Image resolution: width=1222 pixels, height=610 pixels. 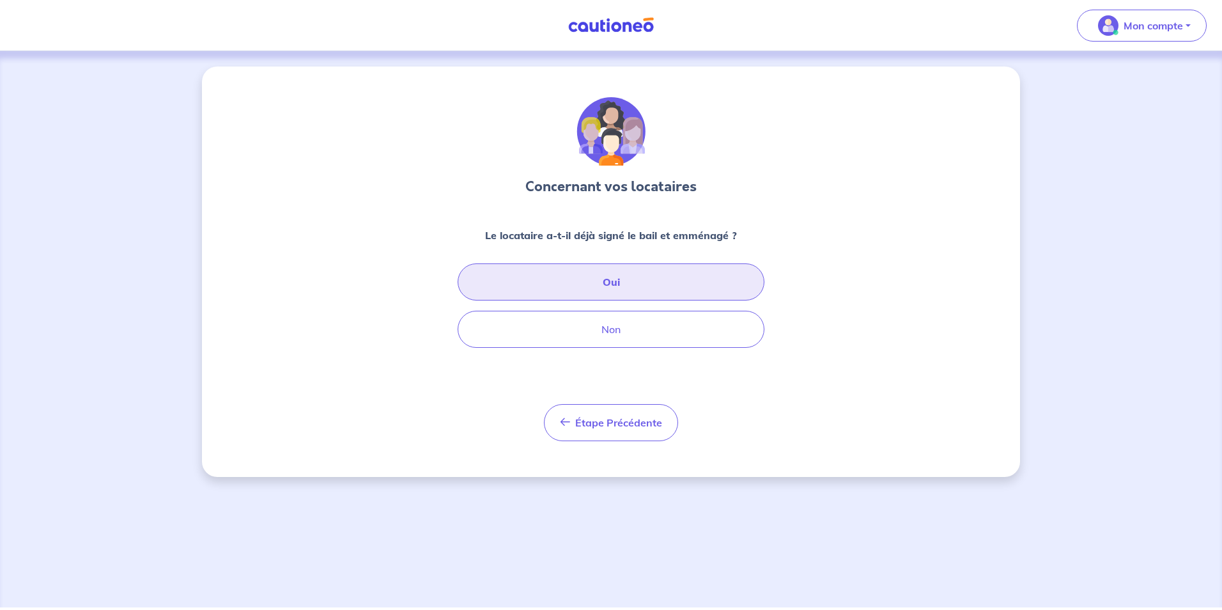 What do you see at coordinates (611, 329) in the screenshot?
I see `button: Non` at bounding box center [611, 329].